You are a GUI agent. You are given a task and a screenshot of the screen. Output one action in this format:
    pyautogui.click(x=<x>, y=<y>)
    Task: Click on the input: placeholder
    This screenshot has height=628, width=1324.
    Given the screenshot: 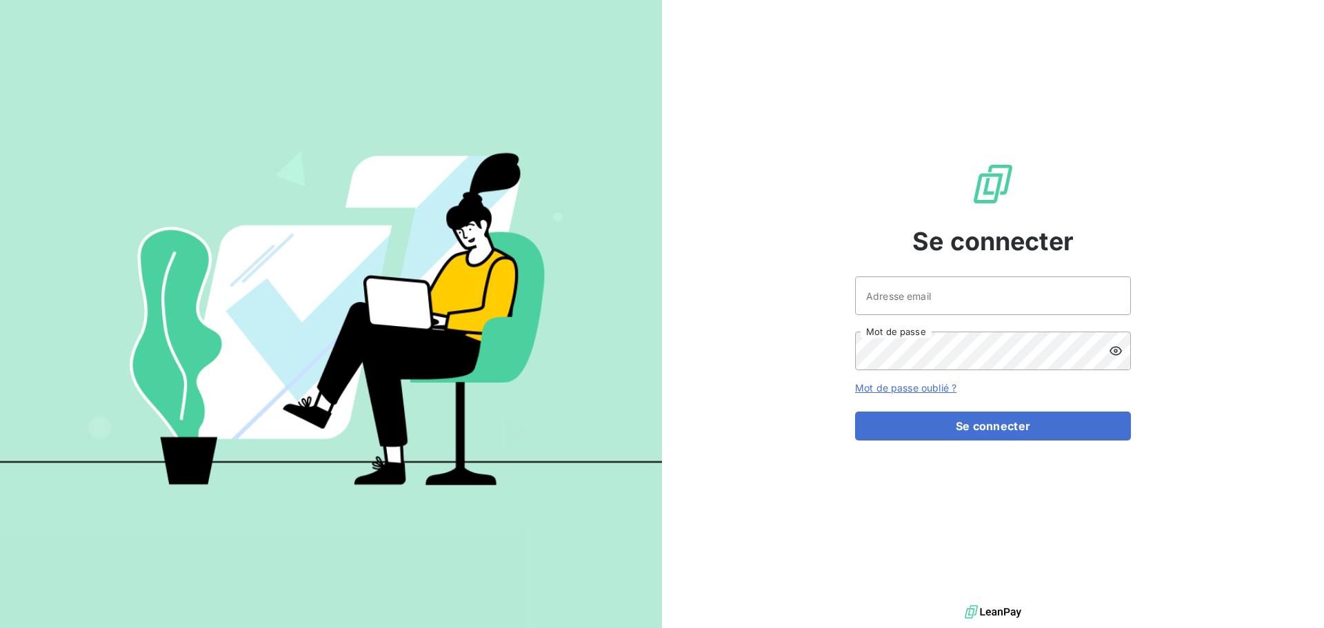 What is the action you would take?
    pyautogui.click(x=993, y=296)
    